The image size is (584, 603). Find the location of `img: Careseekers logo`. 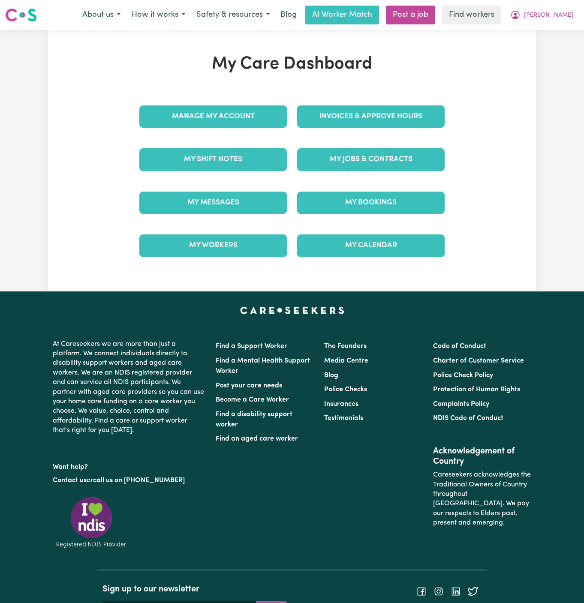

img: Careseekers logo is located at coordinates (21, 15).